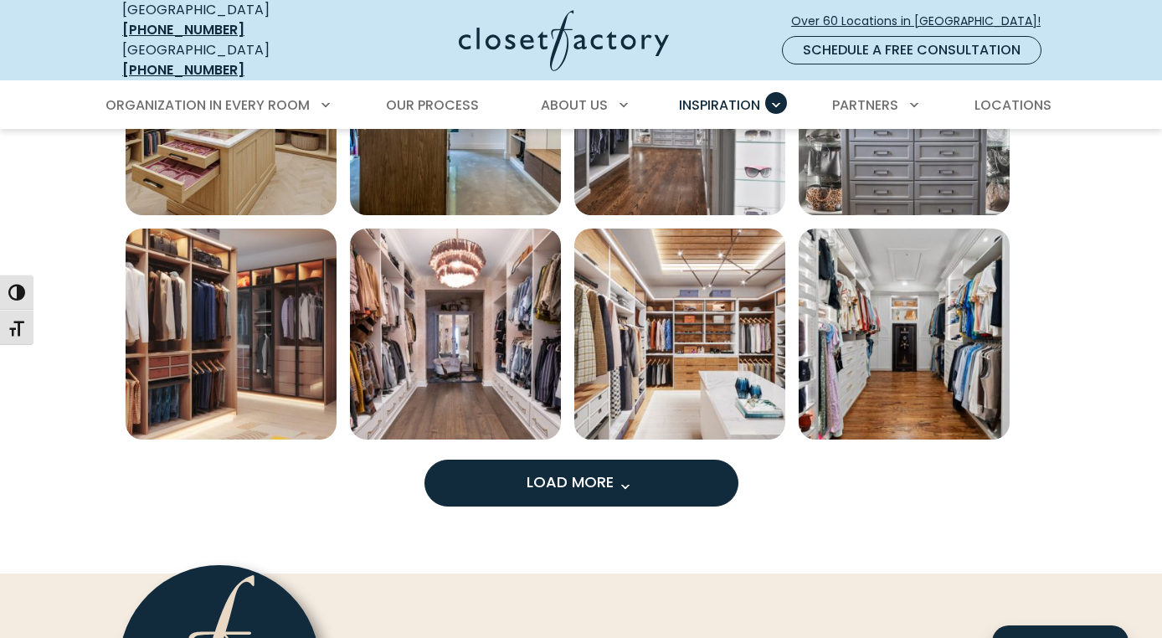 Image resolution: width=1162 pixels, height=638 pixels. I want to click on img: Elegant white closet with symmetrical shelving, brass drawer handles, so click(455, 334).